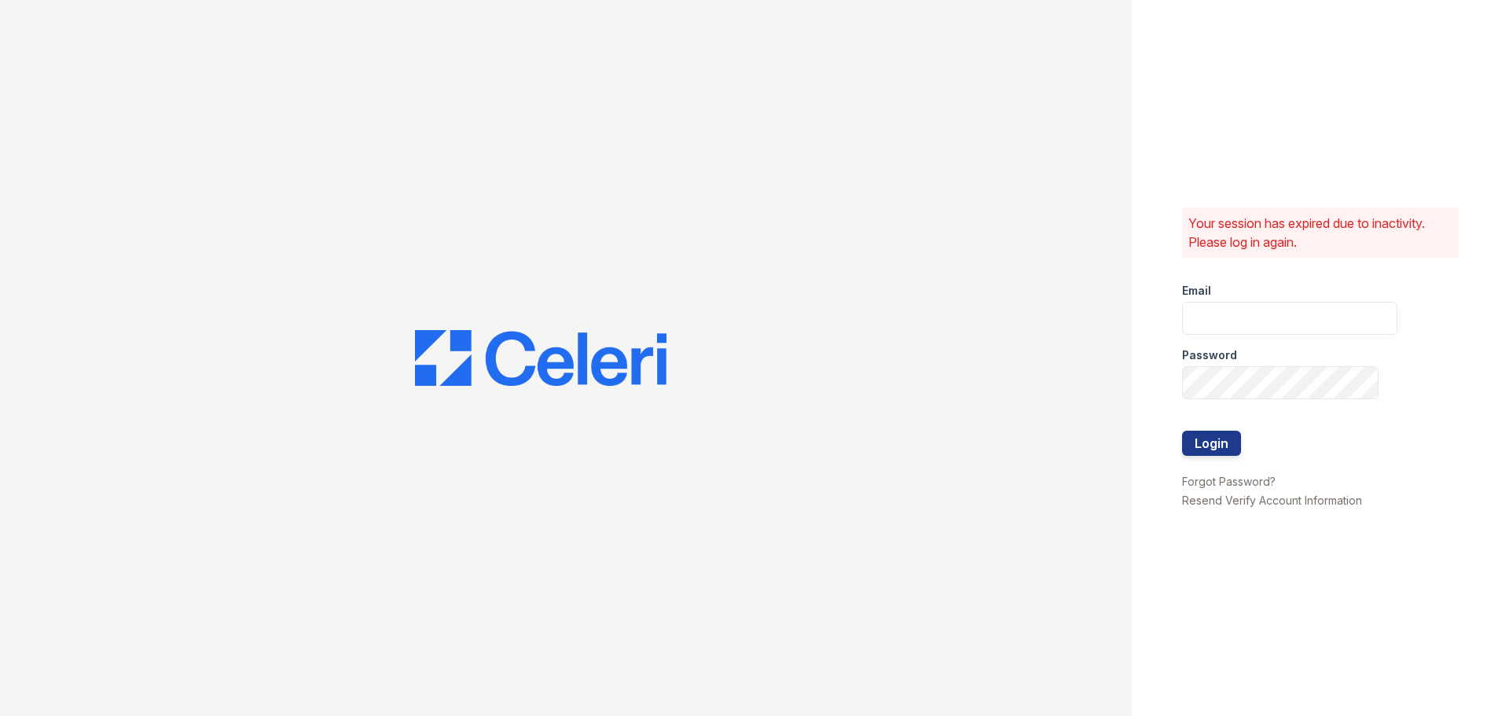 This screenshot has width=1509, height=716. Describe the element at coordinates (1320, 233) in the screenshot. I see `p: Your session has expired due to inactivity. Please log in again.` at that location.